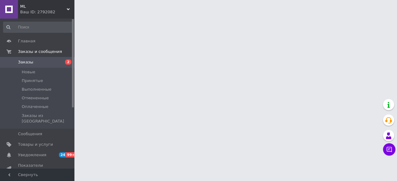 The width and height of the screenshot is (397, 181). What do you see at coordinates (389, 150) in the screenshot?
I see `button: Чат с покупателем` at bounding box center [389, 150].